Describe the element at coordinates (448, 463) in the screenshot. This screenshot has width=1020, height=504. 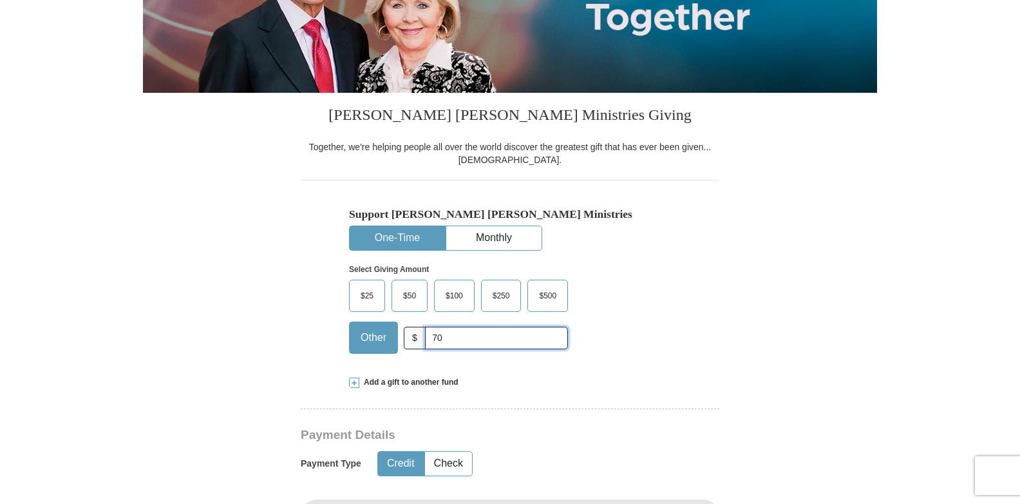
I see `button: Check` at that location.